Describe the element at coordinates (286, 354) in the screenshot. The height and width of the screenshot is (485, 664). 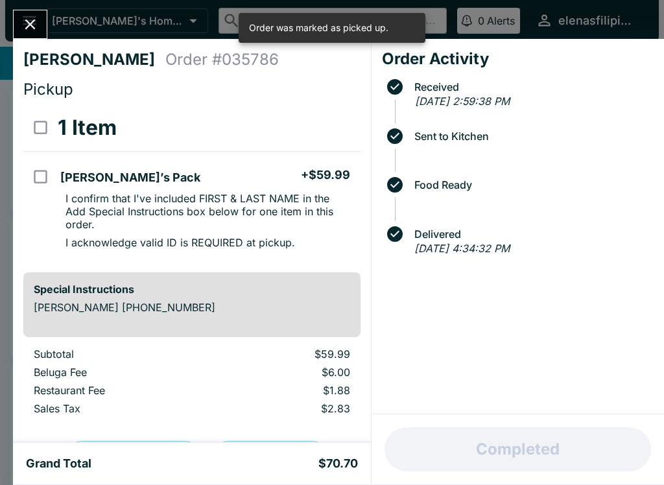
I see `p: $59.99` at that location.